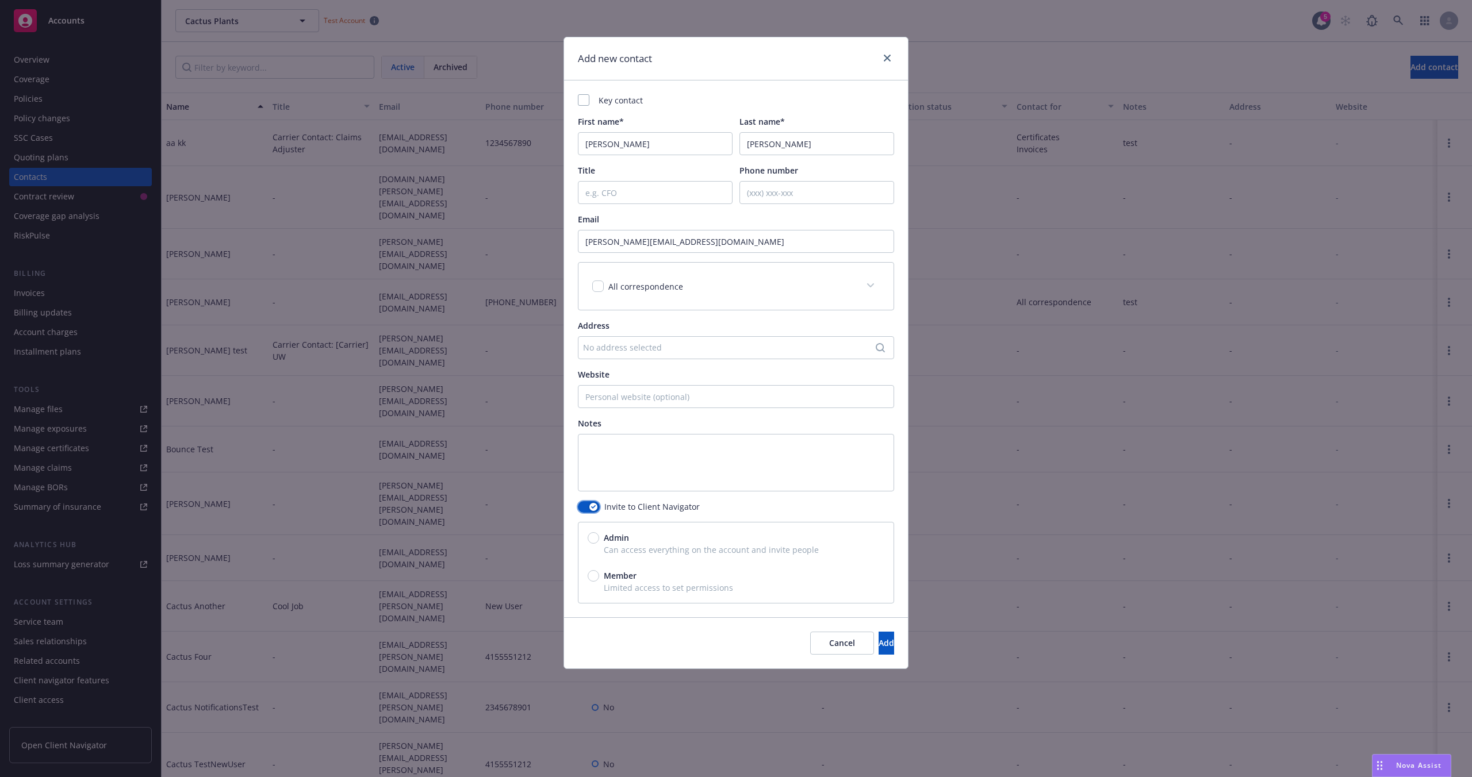  I want to click on span: Last name*, so click(762, 121).